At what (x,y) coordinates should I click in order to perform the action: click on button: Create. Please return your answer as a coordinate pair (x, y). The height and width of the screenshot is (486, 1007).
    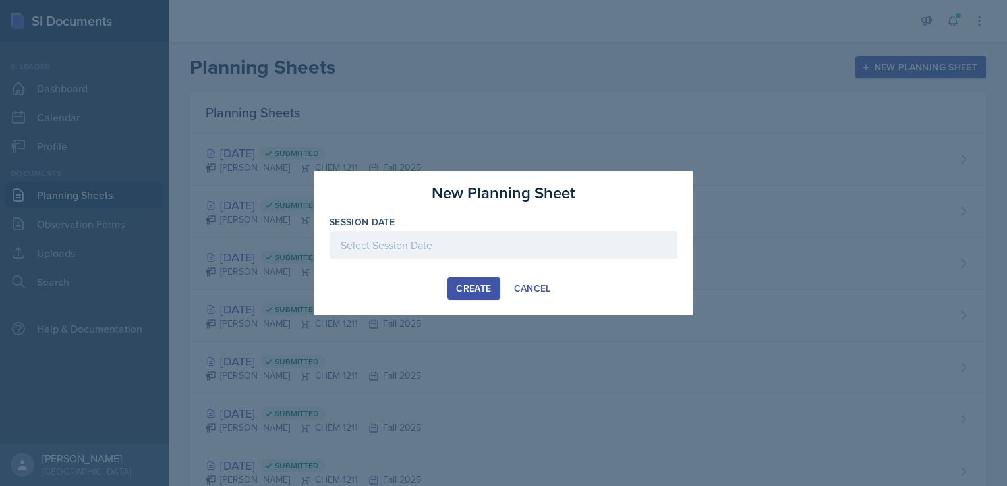
    Looking at the image, I should click on (473, 289).